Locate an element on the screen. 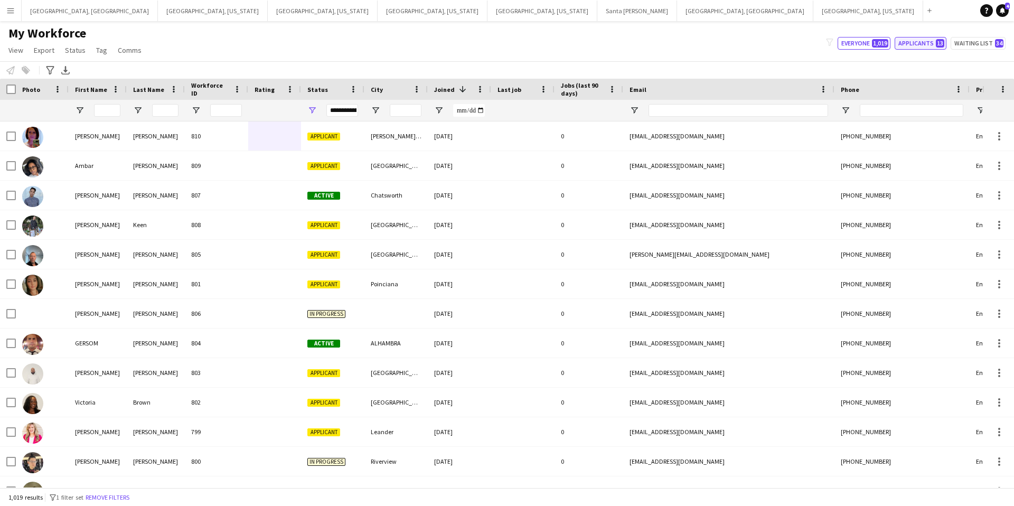 This screenshot has height=506, width=1014. span: In progress is located at coordinates (326, 314).